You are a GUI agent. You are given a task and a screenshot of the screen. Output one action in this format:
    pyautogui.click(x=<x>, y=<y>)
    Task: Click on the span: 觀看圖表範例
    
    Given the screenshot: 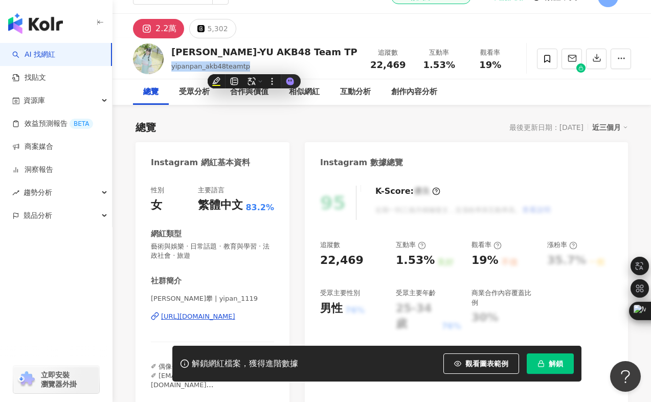 What is the action you would take?
    pyautogui.click(x=487, y=364)
    